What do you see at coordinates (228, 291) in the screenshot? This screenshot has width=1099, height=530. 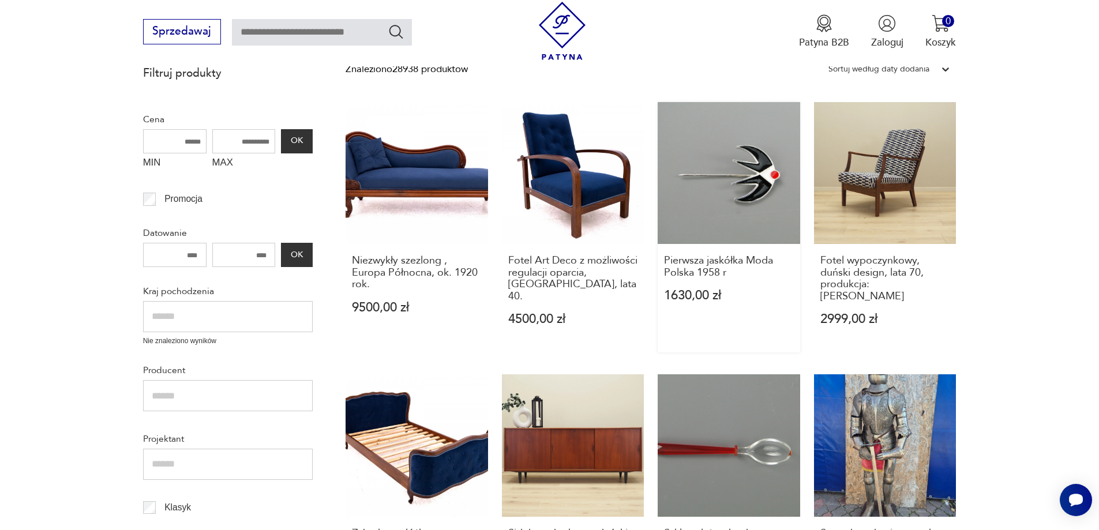 I see `p: Kraj pochodzenia` at bounding box center [228, 291].